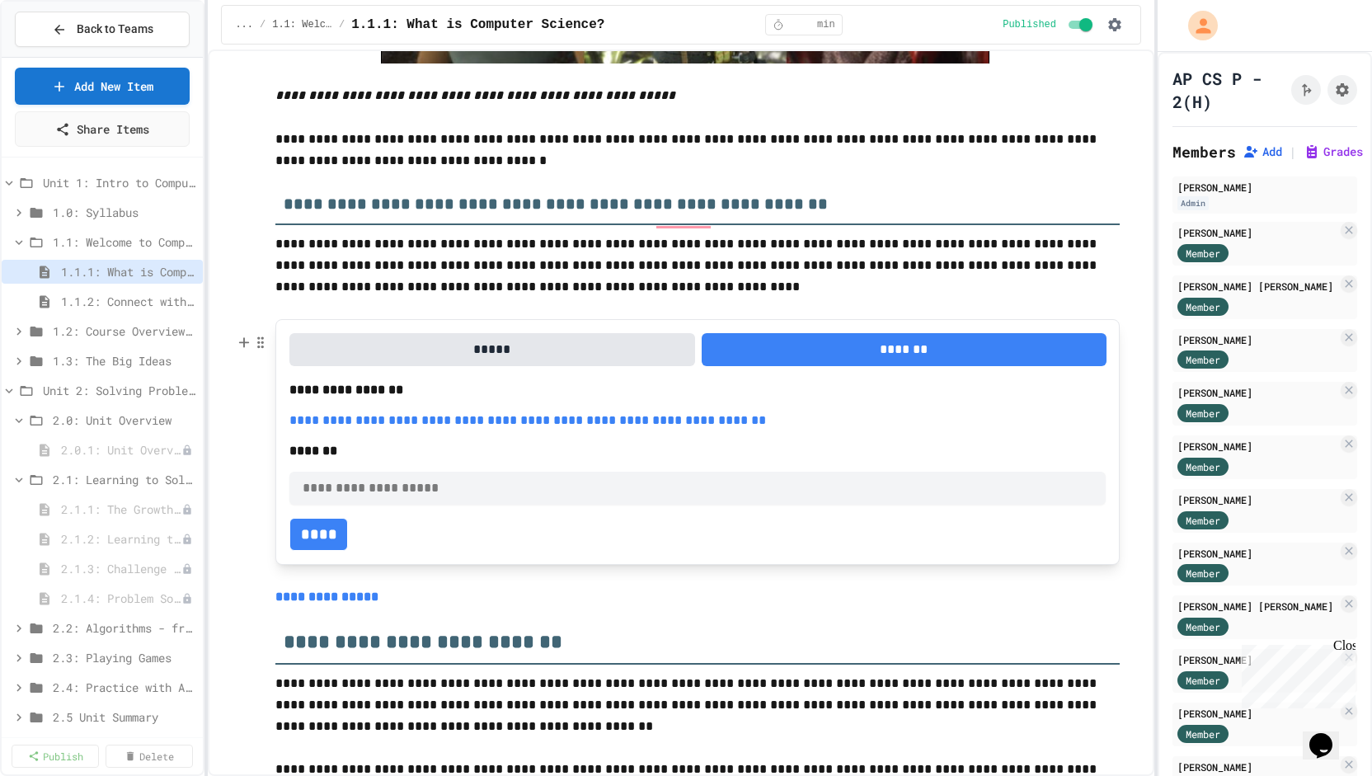  Describe the element at coordinates (121, 449) in the screenshot. I see `span: 2.0.1: Unit Overview` at that location.